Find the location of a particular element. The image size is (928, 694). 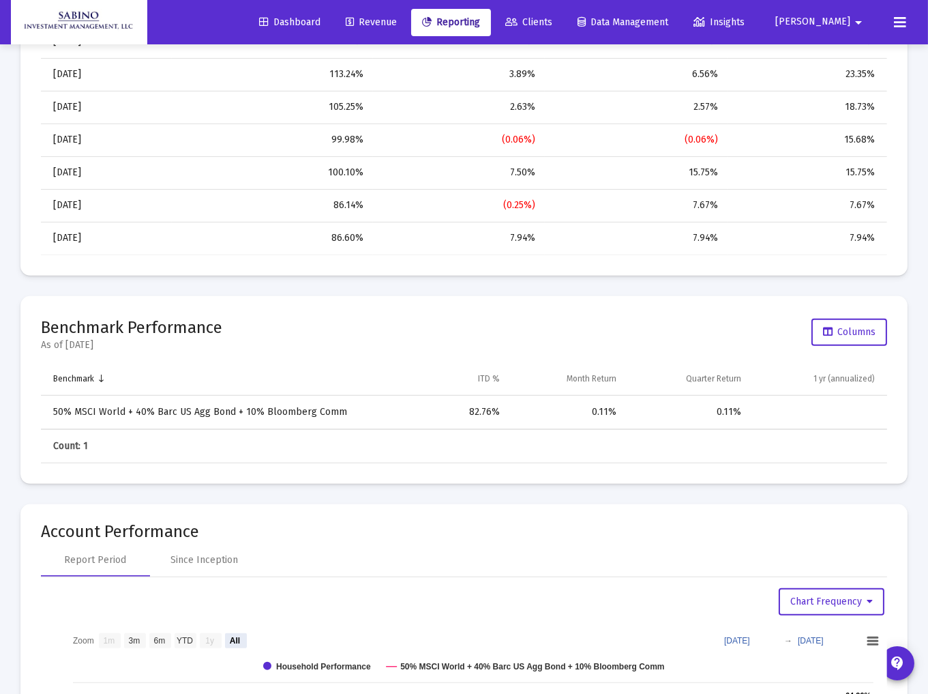

span: Dashboard is located at coordinates (290, 22).